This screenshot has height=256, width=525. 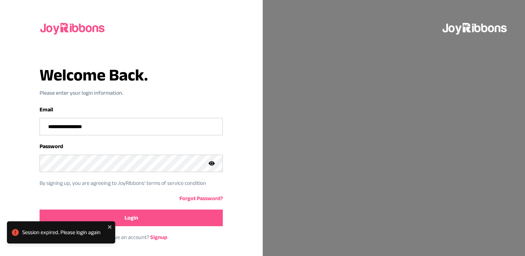 What do you see at coordinates (131, 218) in the screenshot?
I see `button: Login` at bounding box center [131, 218].